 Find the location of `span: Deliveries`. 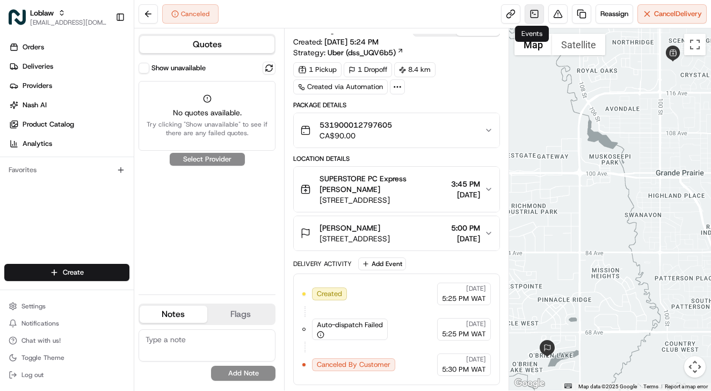

span: Deliveries is located at coordinates (38, 67).